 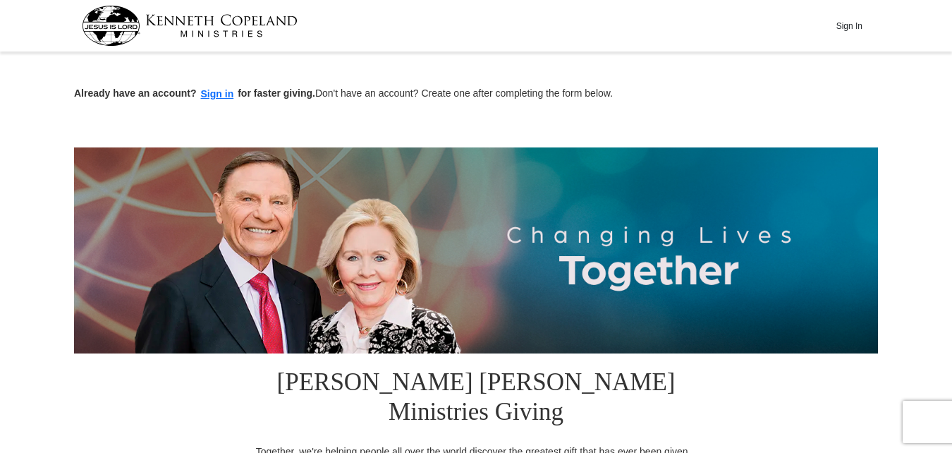 What do you see at coordinates (195, 93) in the screenshot?
I see `strong: Already have an account? for faster giving.` at bounding box center [195, 93].